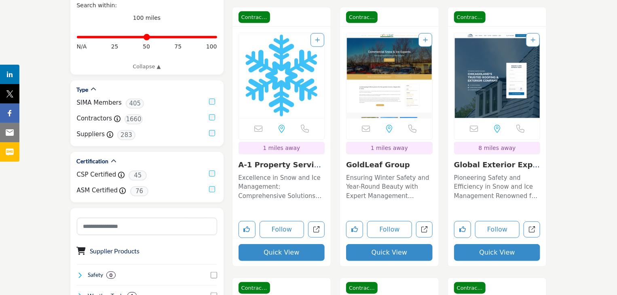 This screenshot has height=295, width=617. I want to click on p: Pioneering Safety and Efficiency in Snow and Ice Management Renowned for its innovation and relia..., so click(497, 187).